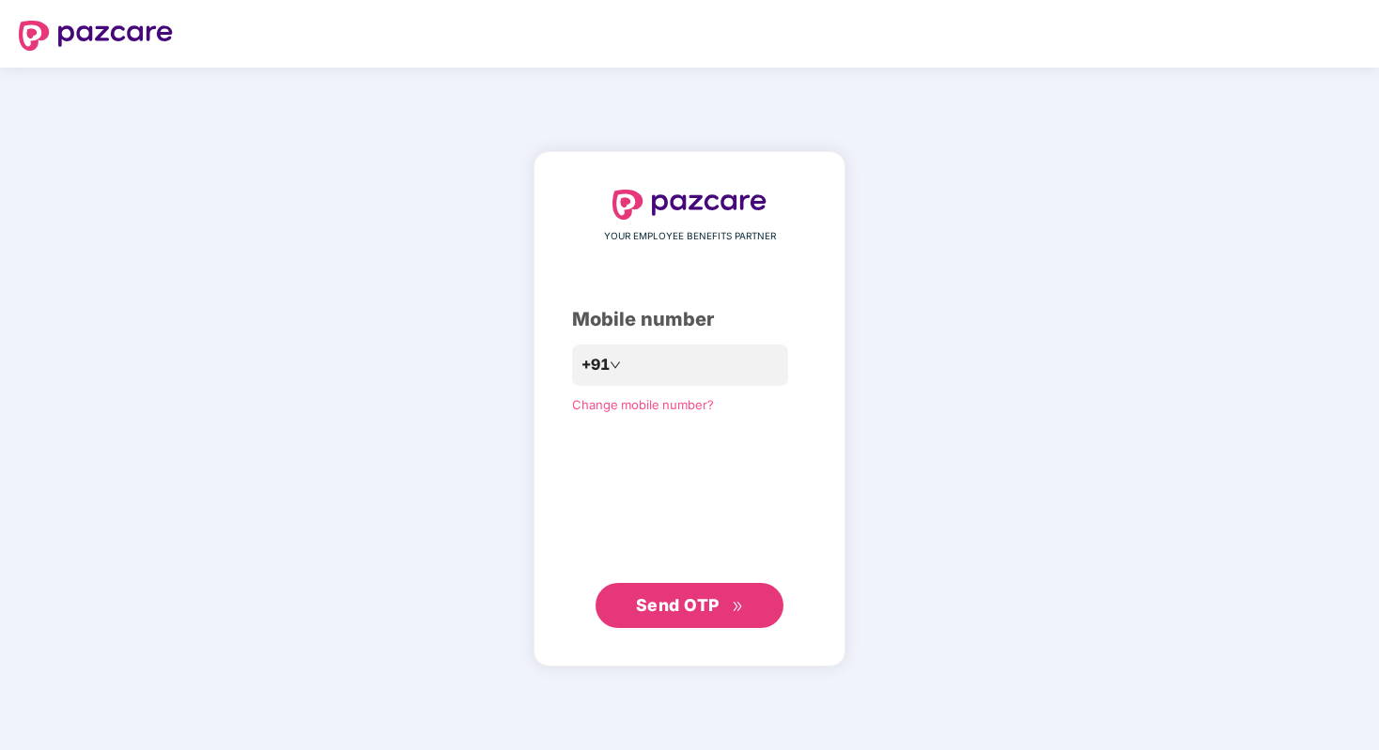  I want to click on a: Change mobile number?, so click(642, 405).